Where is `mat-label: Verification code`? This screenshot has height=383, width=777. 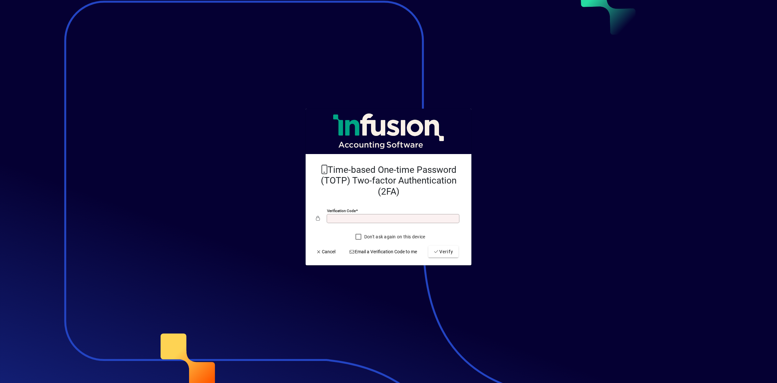 mat-label: Verification code is located at coordinates (341, 211).